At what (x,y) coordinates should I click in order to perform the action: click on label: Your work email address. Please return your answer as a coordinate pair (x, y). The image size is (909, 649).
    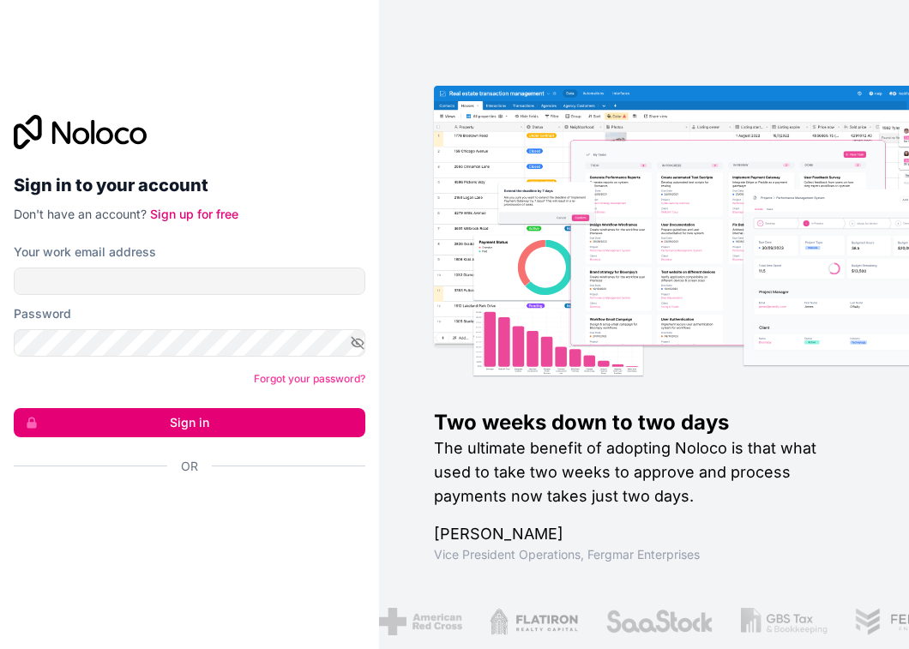
    Looking at the image, I should click on (85, 252).